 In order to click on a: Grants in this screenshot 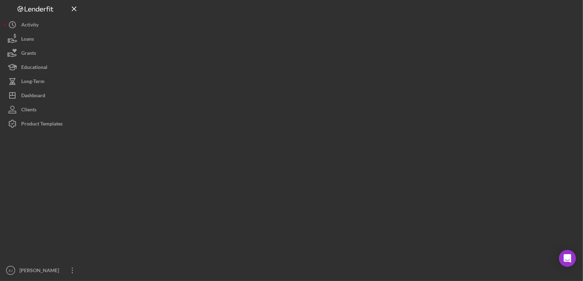, I will do `click(42, 53)`.